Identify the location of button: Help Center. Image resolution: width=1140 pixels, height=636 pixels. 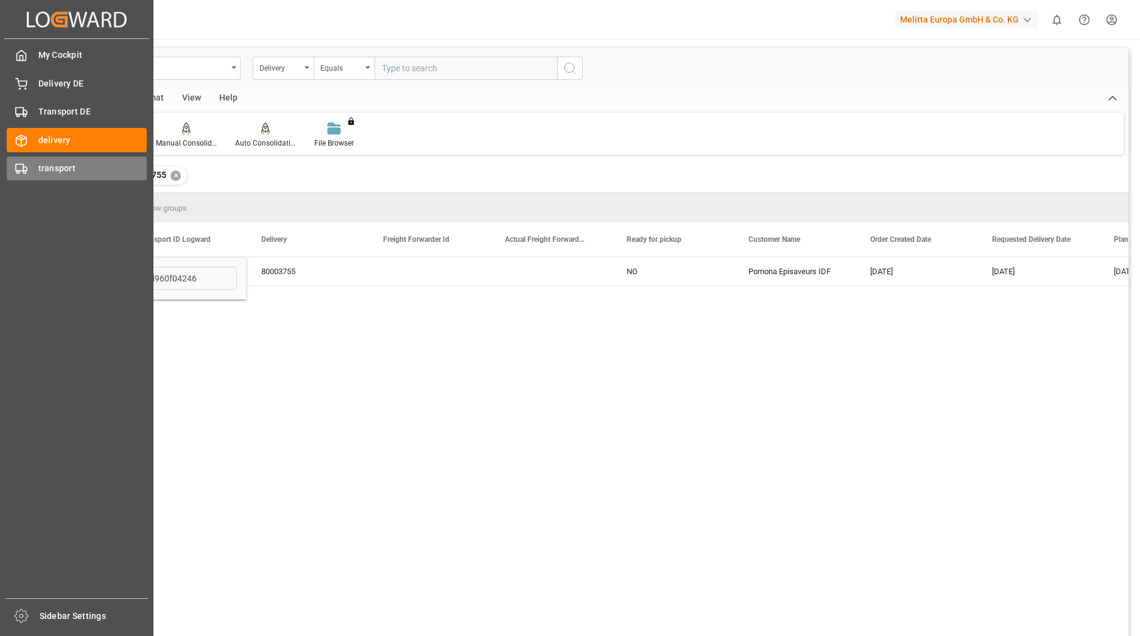
(1084, 19).